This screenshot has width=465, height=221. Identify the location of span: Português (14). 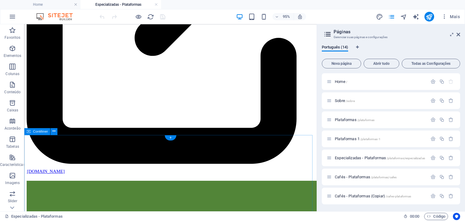
(335, 48).